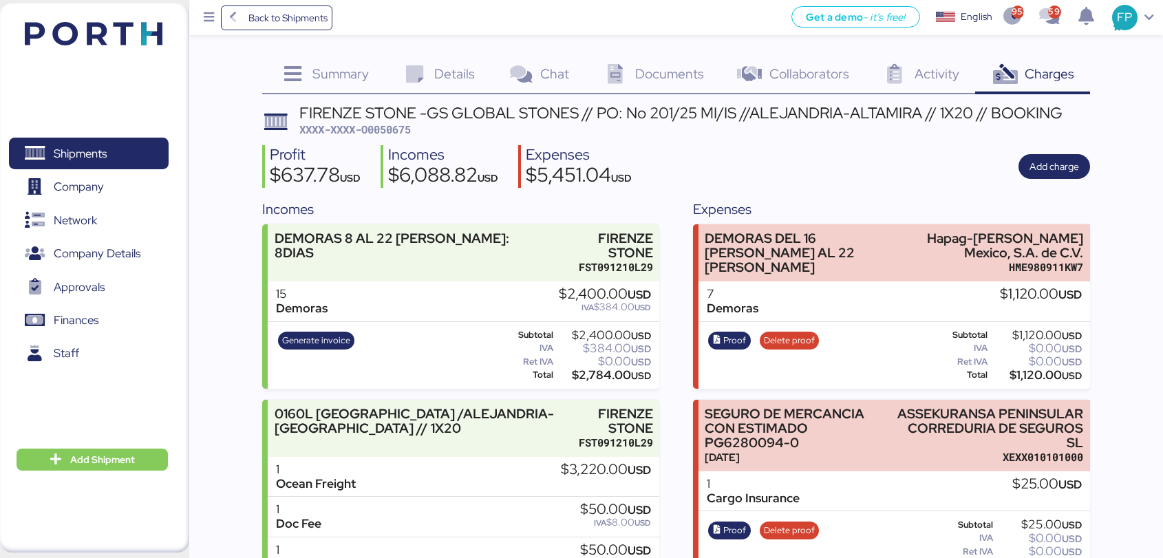 The image size is (1163, 558). Describe the element at coordinates (299, 524) in the screenshot. I see `div: Doc Fee` at that location.